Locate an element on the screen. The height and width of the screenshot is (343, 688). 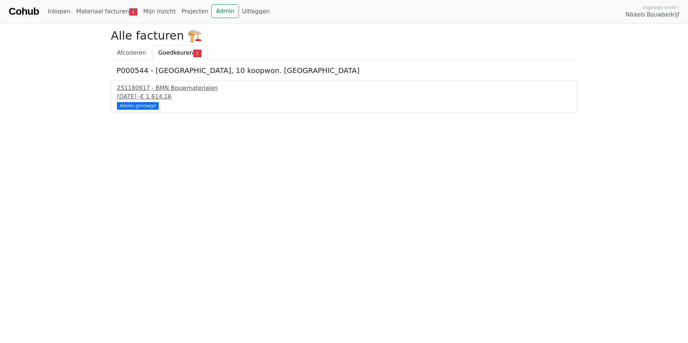
a: Admin is located at coordinates (225, 11).